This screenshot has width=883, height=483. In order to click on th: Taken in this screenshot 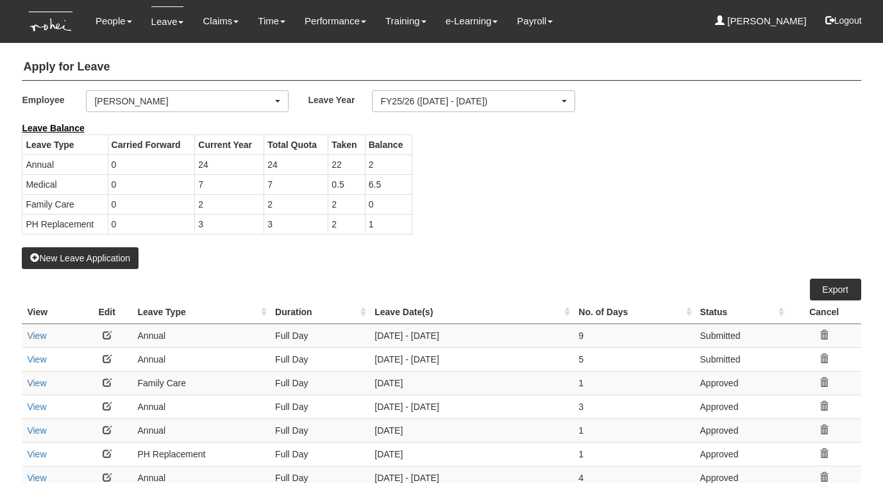, I will do `click(346, 144)`.